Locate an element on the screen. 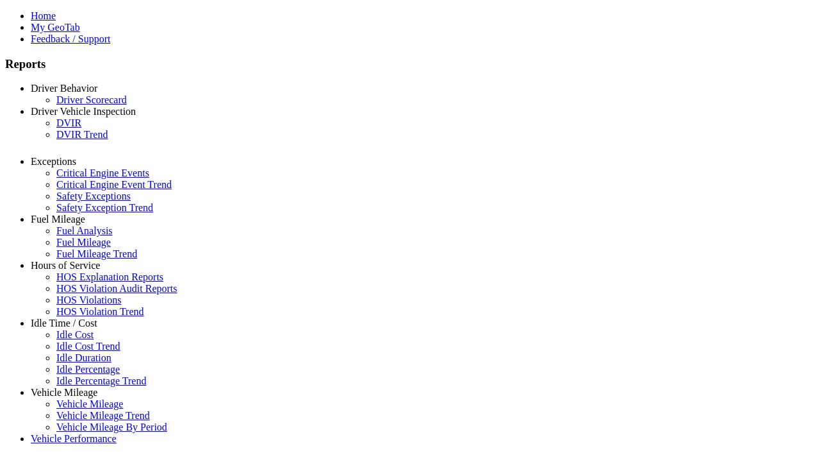 This screenshot has width=820, height=462. a: Driver Behavior is located at coordinates (64, 88).